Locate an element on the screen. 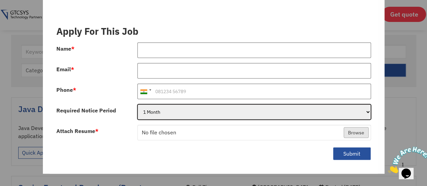 The height and width of the screenshot is (186, 427). button: Submit is located at coordinates (352, 154).